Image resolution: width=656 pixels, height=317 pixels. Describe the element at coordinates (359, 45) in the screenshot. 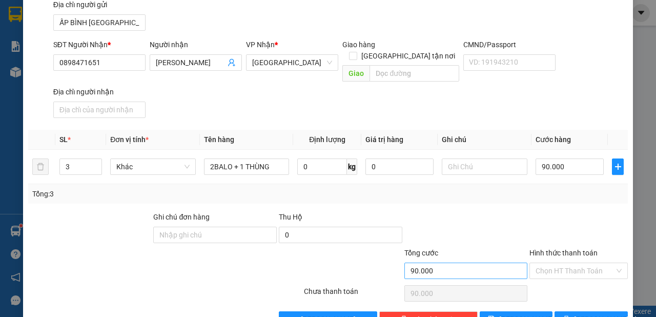

I see `span: Giao hàng` at that location.